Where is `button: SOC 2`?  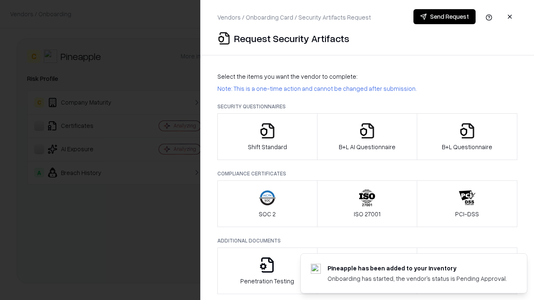 button: SOC 2 is located at coordinates (267, 204).